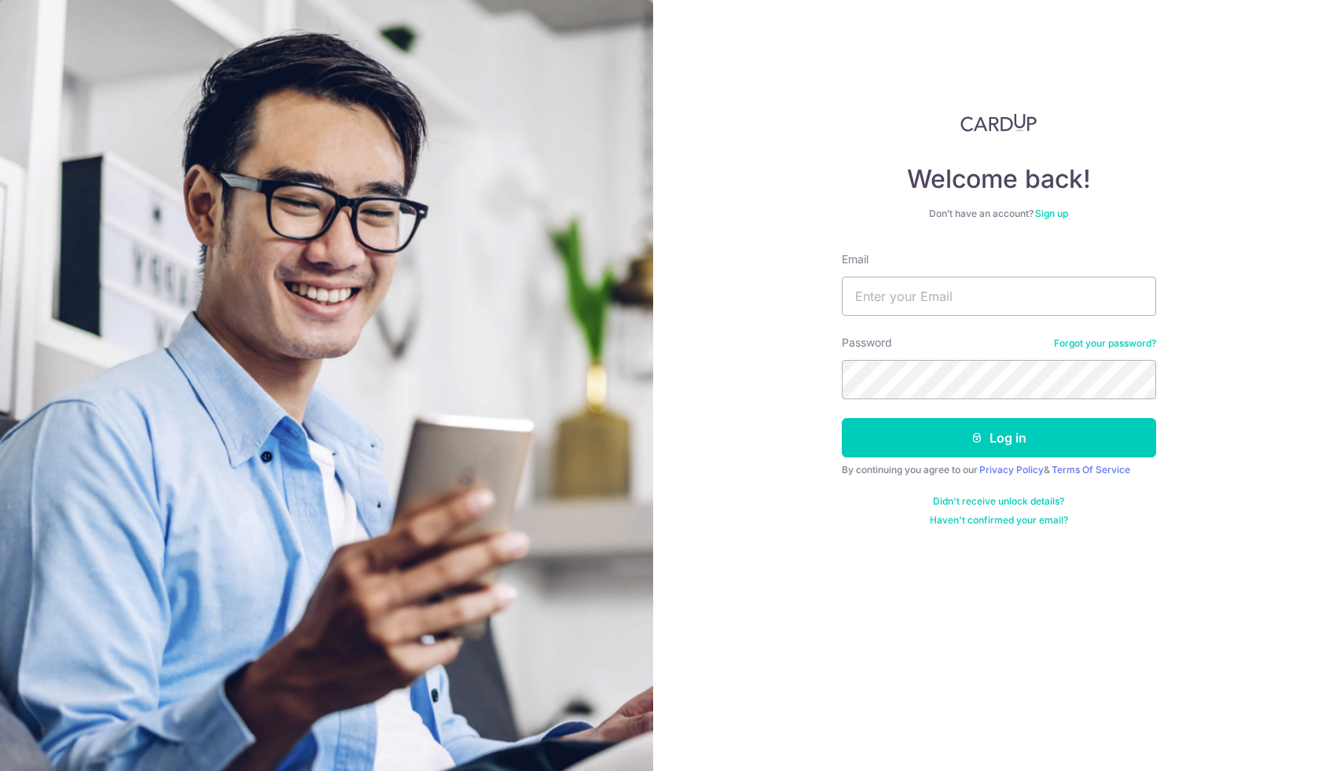 The height and width of the screenshot is (771, 1344). Describe the element at coordinates (999, 123) in the screenshot. I see `img: CardUp Logo` at that location.